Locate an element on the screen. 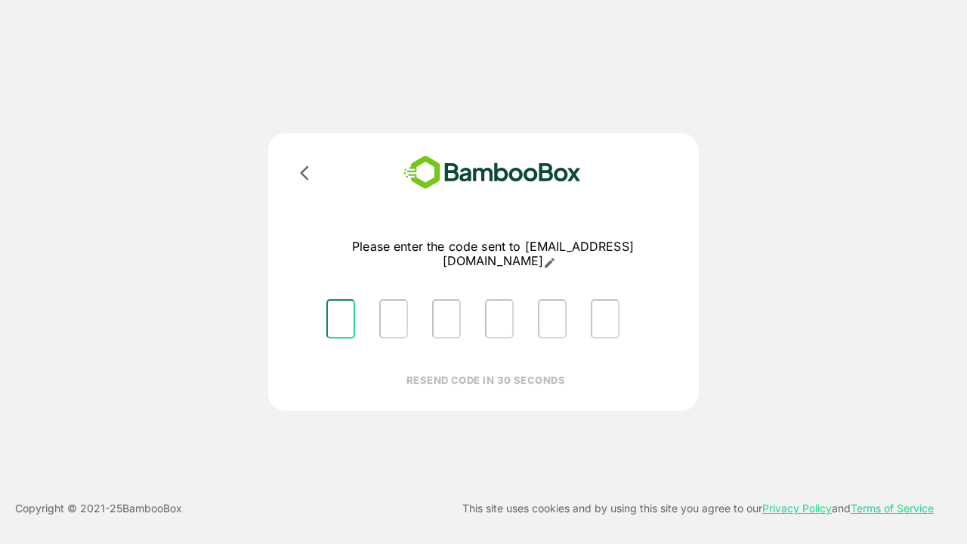 The height and width of the screenshot is (544, 967). img: bamboobox is located at coordinates (492, 172).